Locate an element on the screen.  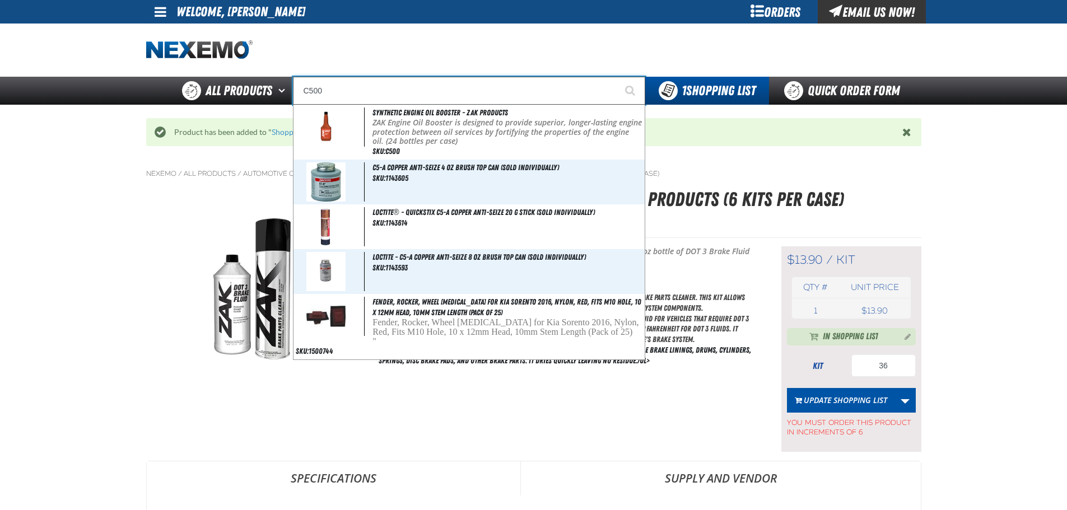
span: kit is located at coordinates (846, 260).